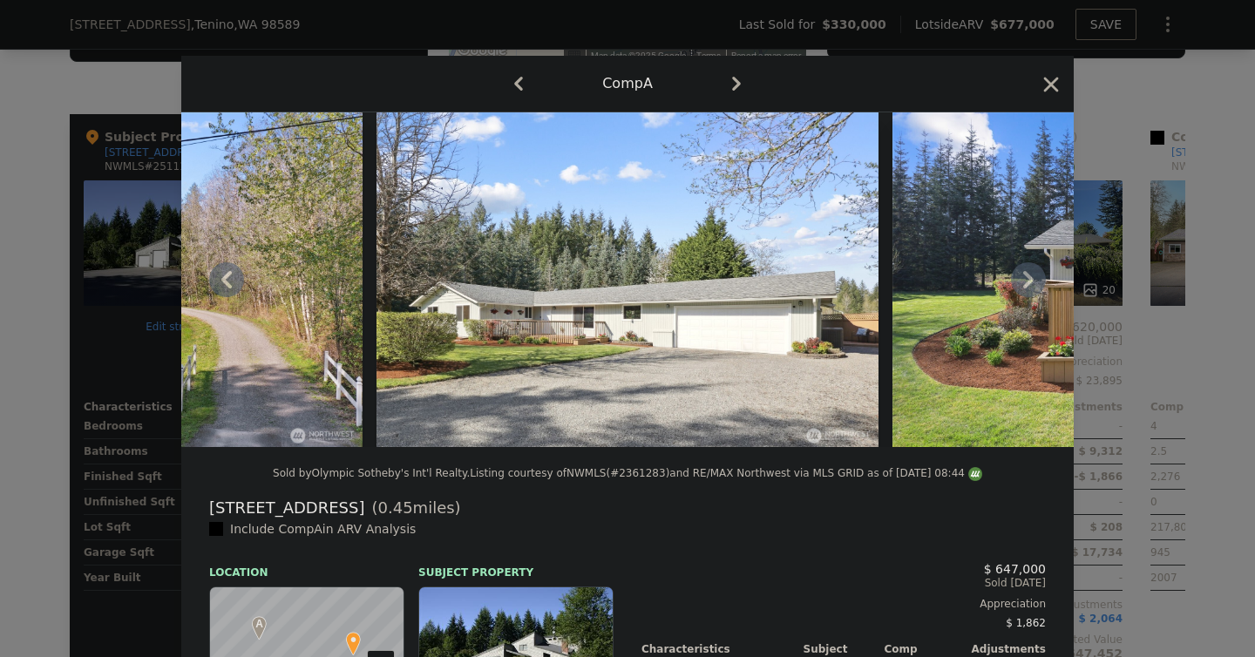  I want to click on div: A, so click(253, 621).